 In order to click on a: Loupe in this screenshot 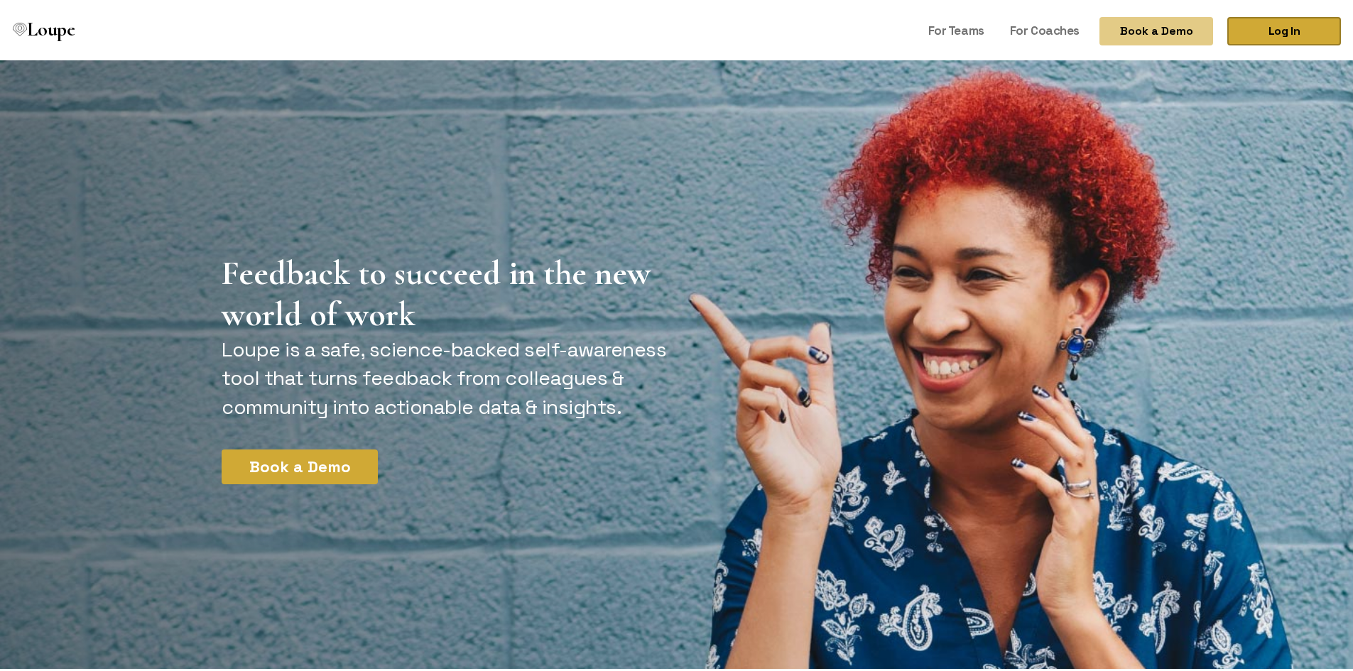, I will do `click(44, 28)`.